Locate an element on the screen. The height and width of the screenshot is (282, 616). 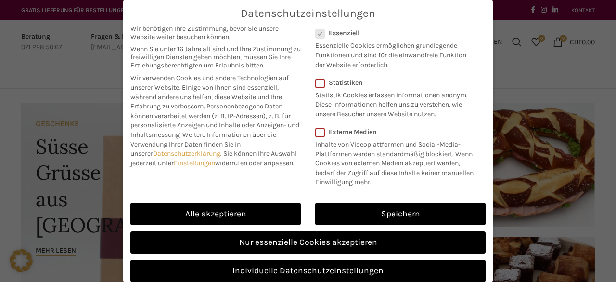
span: Wir verwenden Cookies und andere Technologien auf unserer Website. Einige von ihnen sind essenzie... is located at coordinates (209, 92).